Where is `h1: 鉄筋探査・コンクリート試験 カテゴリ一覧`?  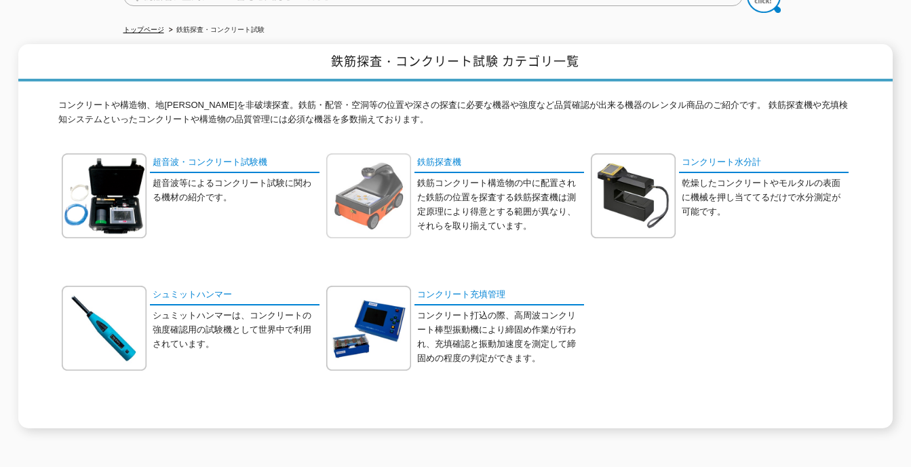
h1: 鉄筋探査・コンクリート試験 カテゴリ一覧 is located at coordinates (455, 62).